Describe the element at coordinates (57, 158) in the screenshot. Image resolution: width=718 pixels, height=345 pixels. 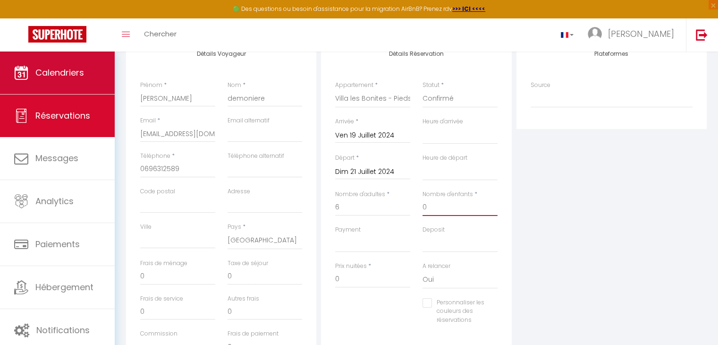
I see `span: Messages` at that location.